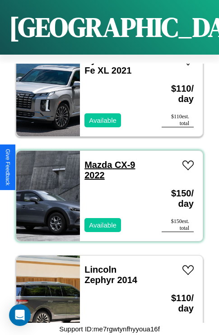  I want to click on a: Mazda CX-9 2022, so click(110, 170).